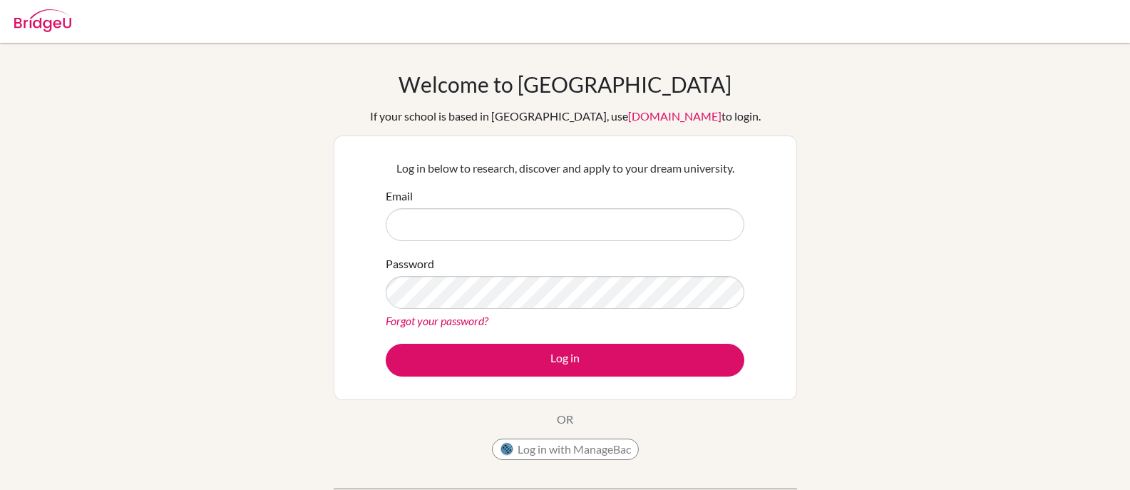 The image size is (1130, 490). Describe the element at coordinates (565, 419) in the screenshot. I see `p: OR` at that location.